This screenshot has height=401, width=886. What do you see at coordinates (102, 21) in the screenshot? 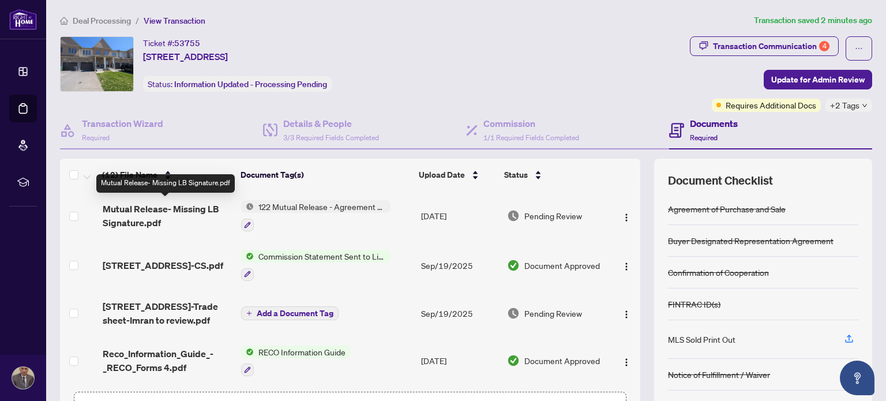
I see `span: Deal Processing` at bounding box center [102, 21].